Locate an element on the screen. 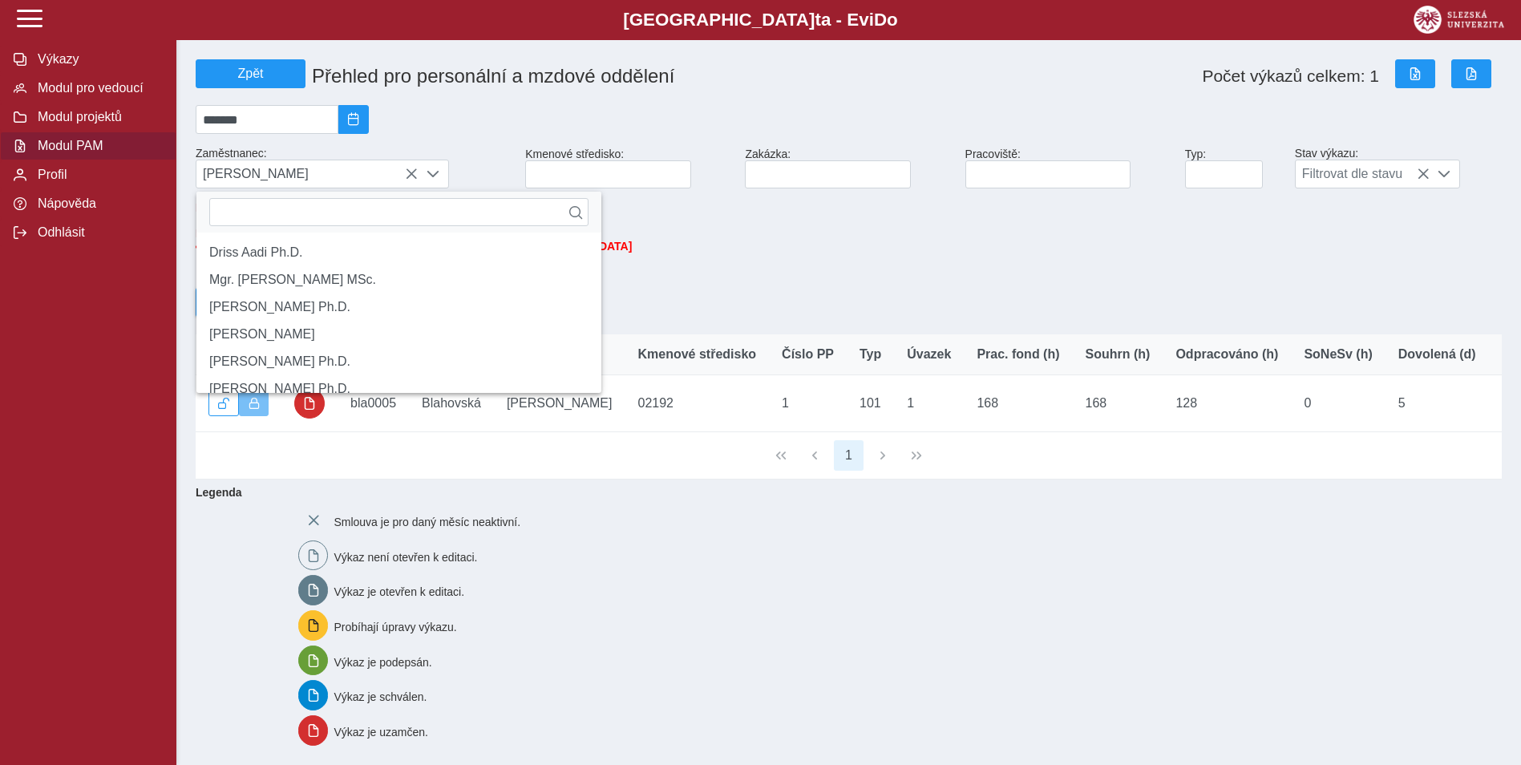 The height and width of the screenshot is (765, 1521). button: 2025/08 is located at coordinates (354, 119).